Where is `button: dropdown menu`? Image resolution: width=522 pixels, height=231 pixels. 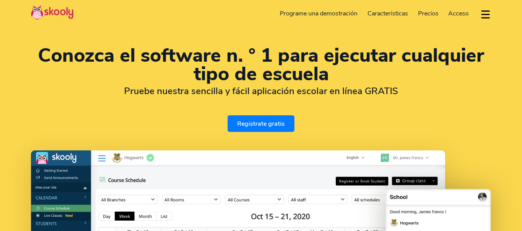
button: dropdown menu is located at coordinates (485, 14).